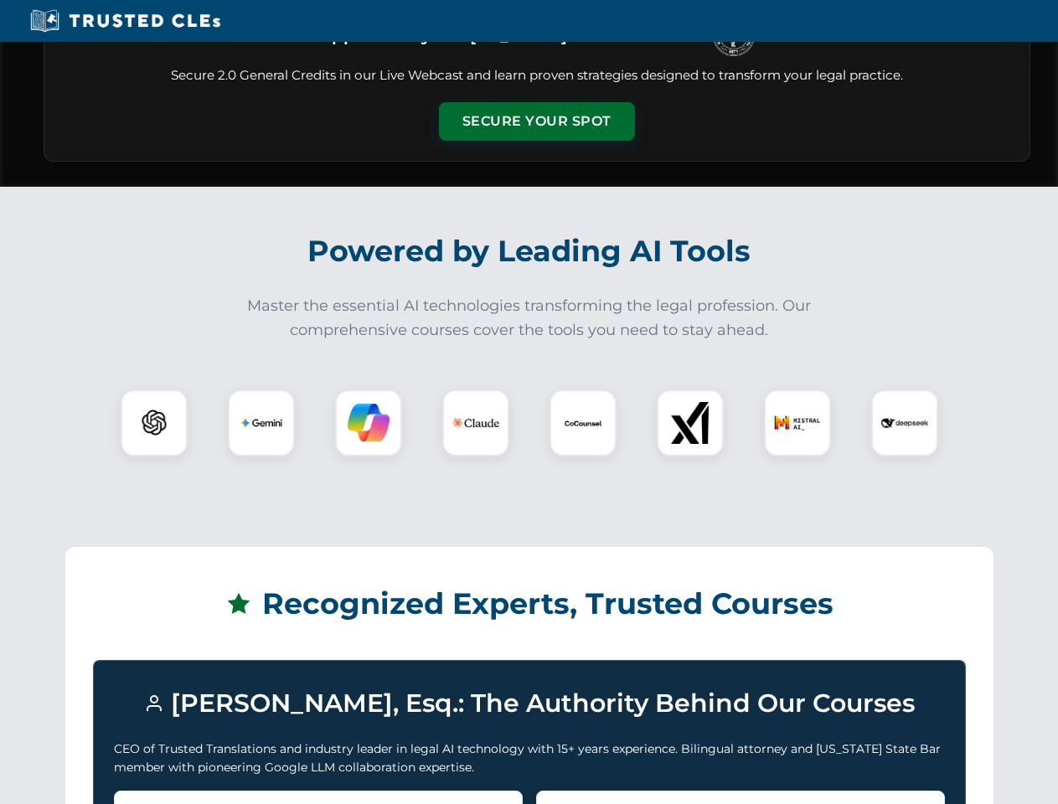  Describe the element at coordinates (154, 423) in the screenshot. I see `img: ChatGPT Logo` at that location.